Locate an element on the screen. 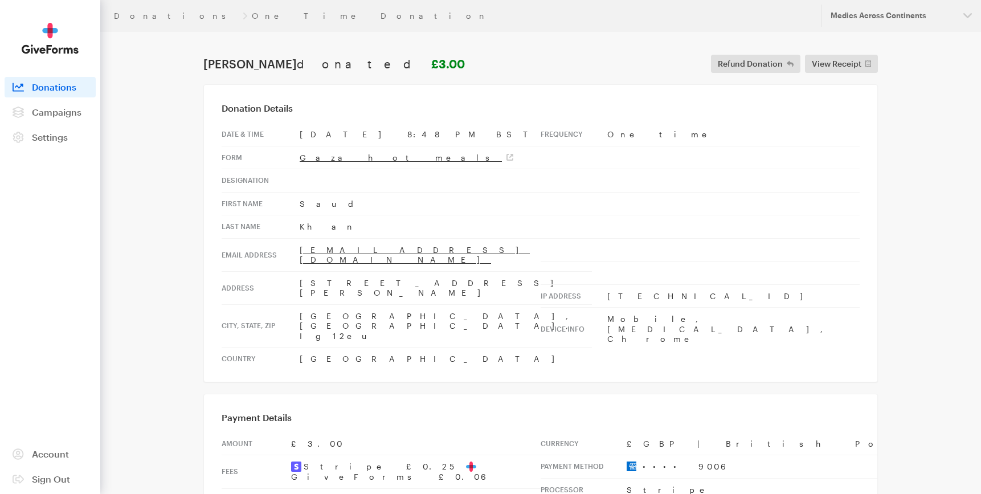 Image resolution: width=981 pixels, height=494 pixels. th: Date & time is located at coordinates (260, 134).